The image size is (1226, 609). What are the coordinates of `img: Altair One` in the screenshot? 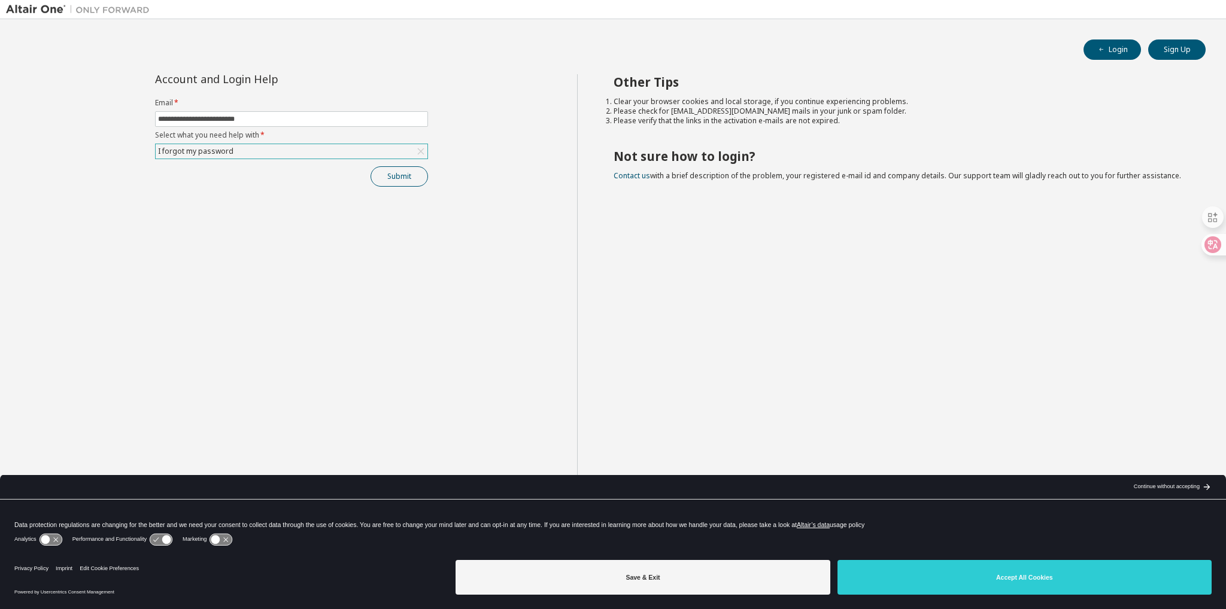 It's located at (81, 10).